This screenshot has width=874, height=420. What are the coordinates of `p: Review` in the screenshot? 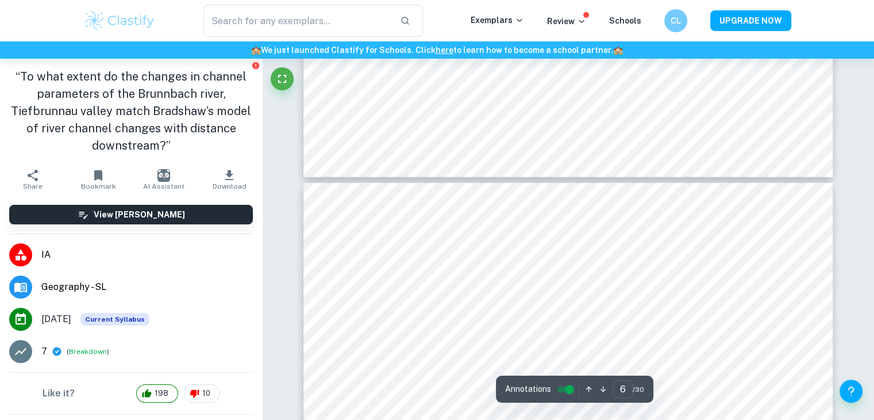 It's located at (567, 21).